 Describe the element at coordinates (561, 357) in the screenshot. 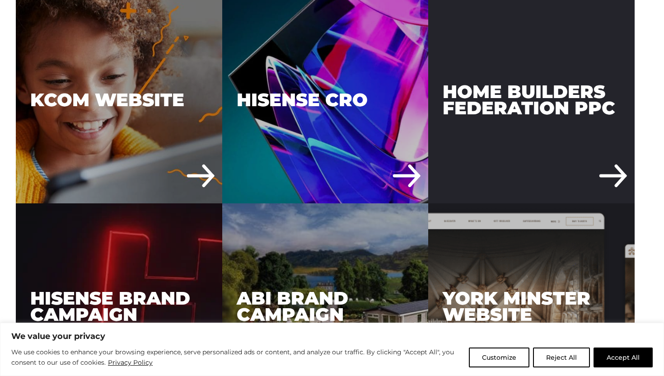

I see `button: Reject All` at that location.